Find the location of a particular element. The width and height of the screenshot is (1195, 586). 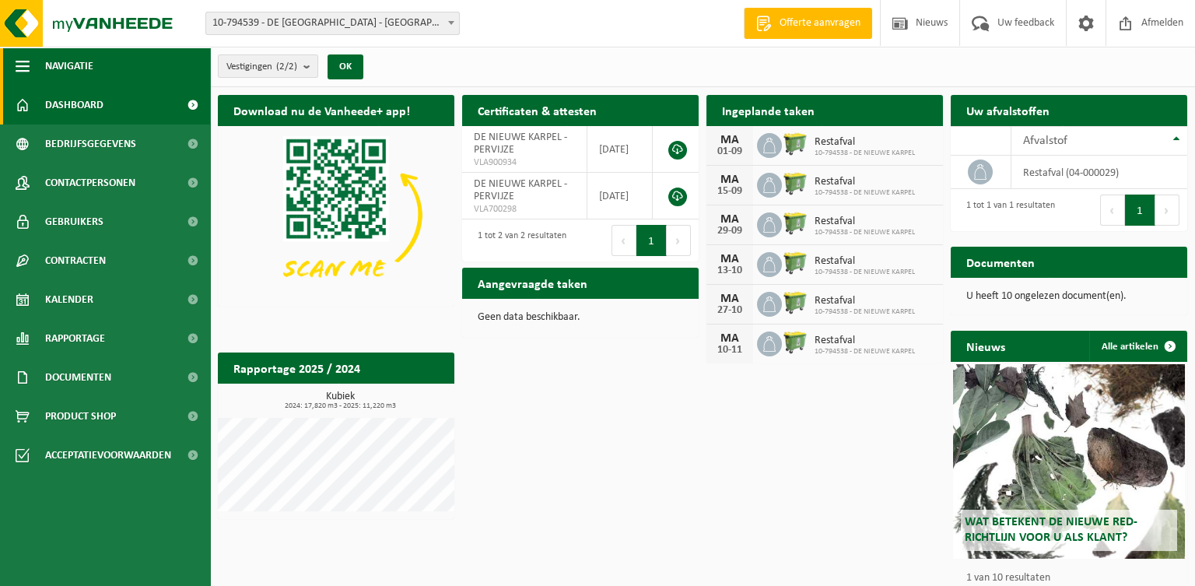

a: Bekijk rapportage is located at coordinates (395, 398).